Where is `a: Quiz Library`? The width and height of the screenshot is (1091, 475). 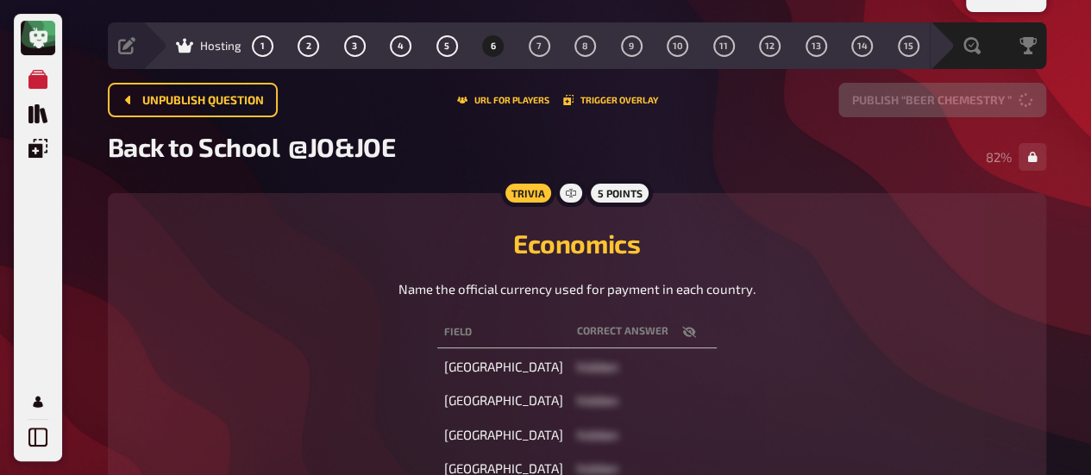
a: Quiz Library is located at coordinates (38, 114).